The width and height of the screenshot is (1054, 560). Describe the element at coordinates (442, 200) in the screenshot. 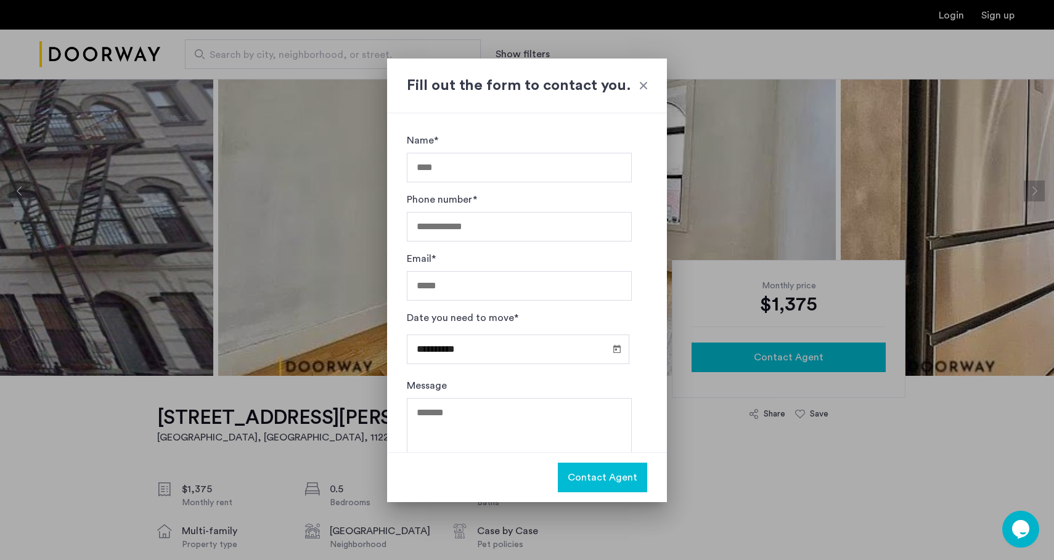

I see `label: Phone number*` at that location.